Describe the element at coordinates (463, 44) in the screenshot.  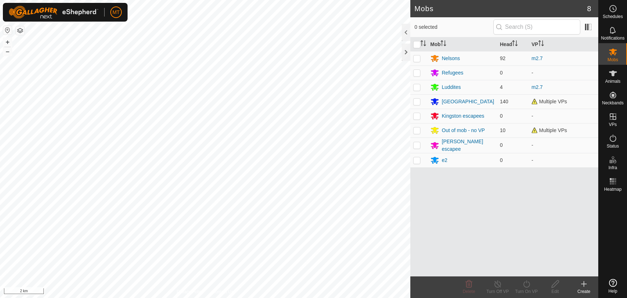
I see `th: Mob` at that location.